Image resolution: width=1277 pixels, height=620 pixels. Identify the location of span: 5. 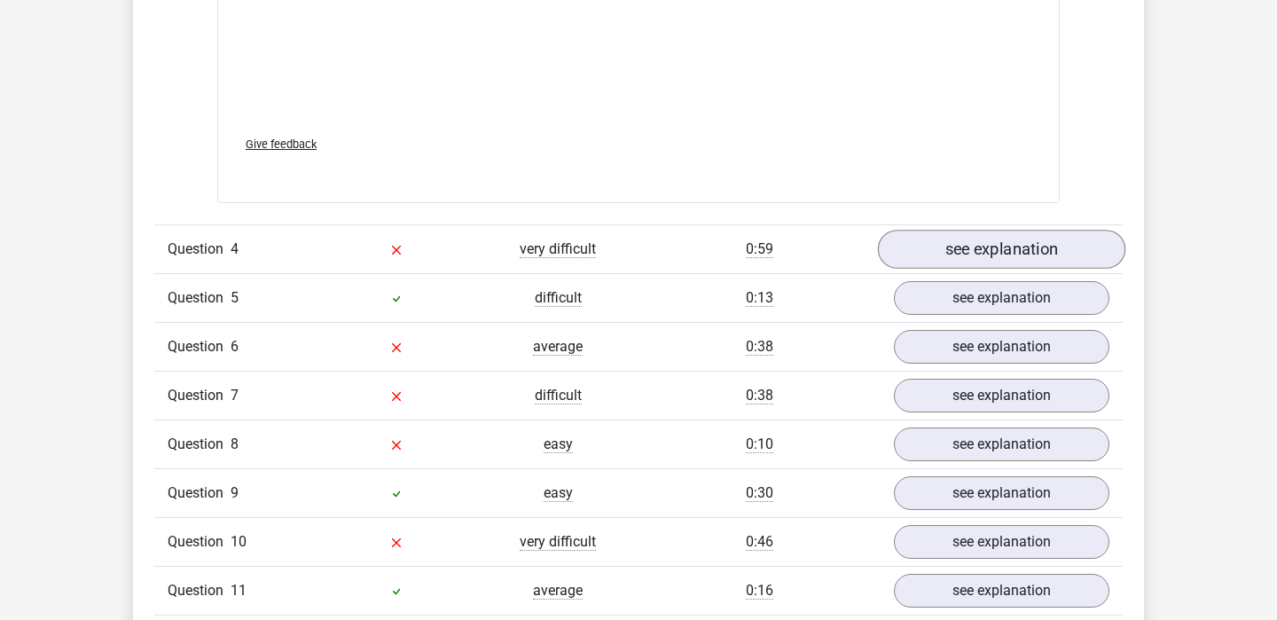
(234, 297).